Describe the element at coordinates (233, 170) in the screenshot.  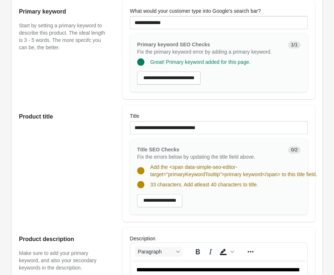
I see `span: Add the <span data-simple-seo-editor-target="primaryKeywordTooltip">primary keyword</span> to thi...` at that location.